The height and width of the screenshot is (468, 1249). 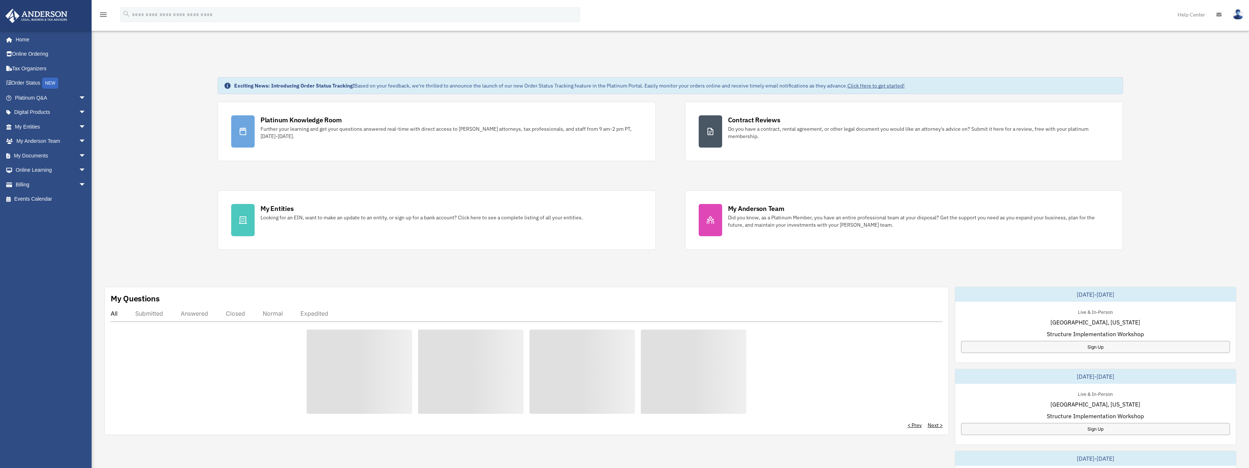 What do you see at coordinates (51, 156) in the screenshot?
I see `a: My Documentsarrow_drop_down` at bounding box center [51, 156].